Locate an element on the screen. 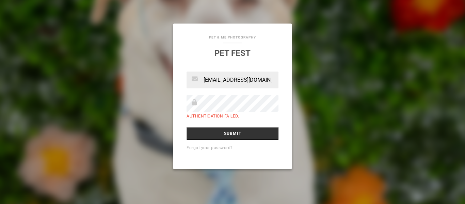 This screenshot has height=204, width=465. label: Authentication failed. is located at coordinates (213, 116).